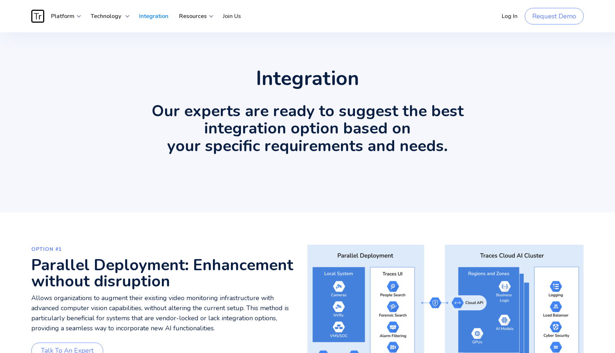 Image resolution: width=615 pixels, height=353 pixels. Describe the element at coordinates (307, 78) in the screenshot. I see `h1: Integration` at that location.